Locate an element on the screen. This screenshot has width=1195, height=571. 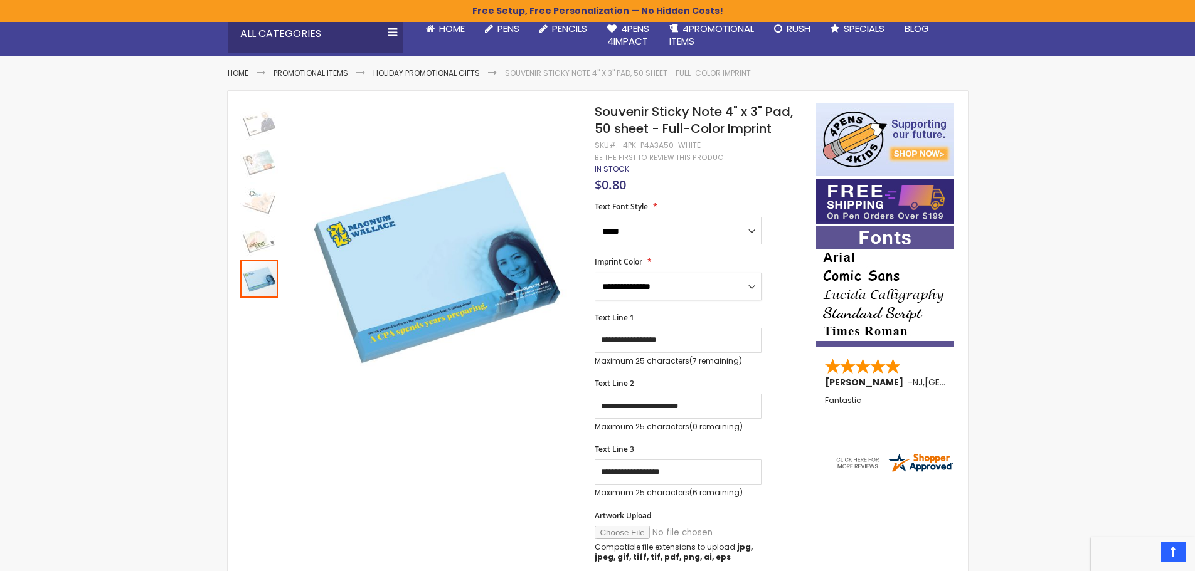
span: $0.80 is located at coordinates (610, 184).